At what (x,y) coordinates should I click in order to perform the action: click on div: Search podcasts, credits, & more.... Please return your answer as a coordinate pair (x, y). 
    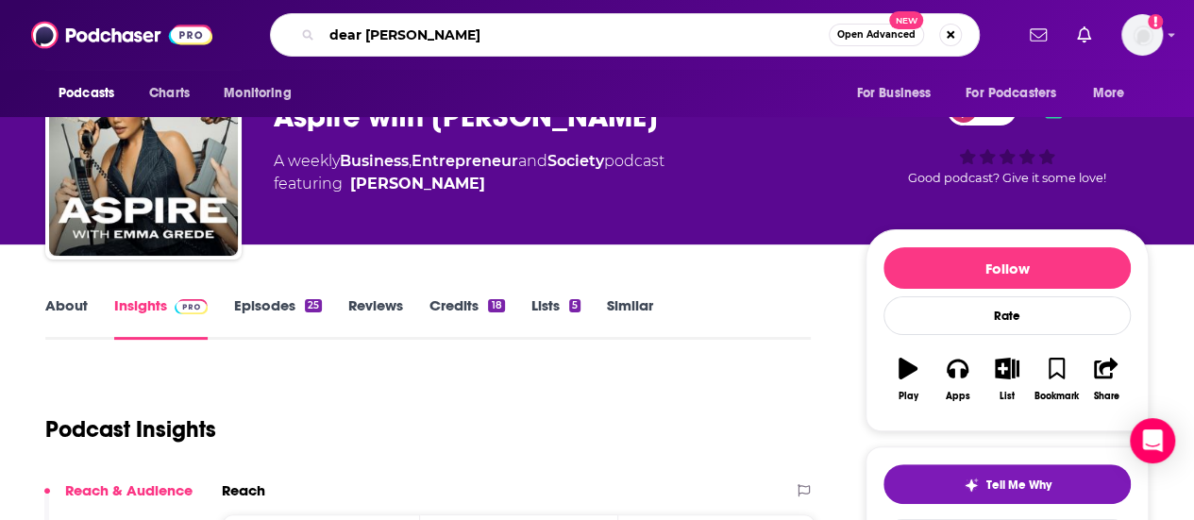
    Looking at the image, I should click on (625, 35).